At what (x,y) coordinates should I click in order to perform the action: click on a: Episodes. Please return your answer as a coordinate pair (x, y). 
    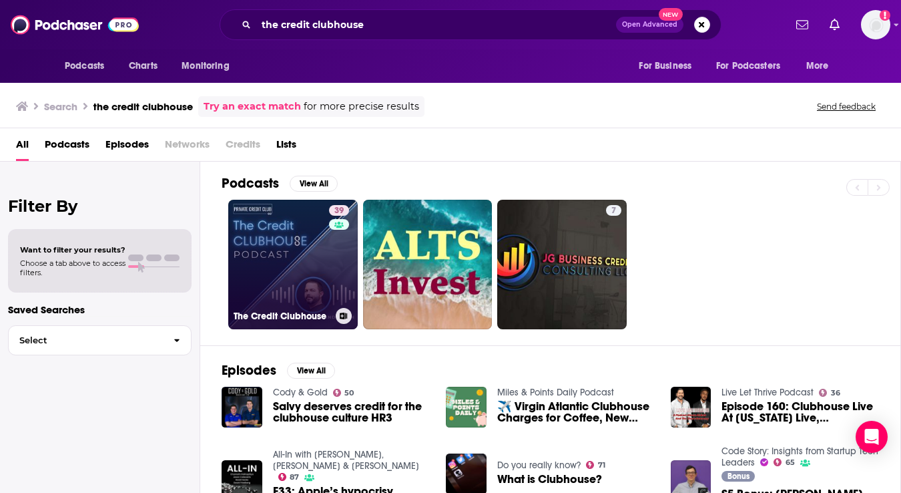
    Looking at the image, I should click on (127, 147).